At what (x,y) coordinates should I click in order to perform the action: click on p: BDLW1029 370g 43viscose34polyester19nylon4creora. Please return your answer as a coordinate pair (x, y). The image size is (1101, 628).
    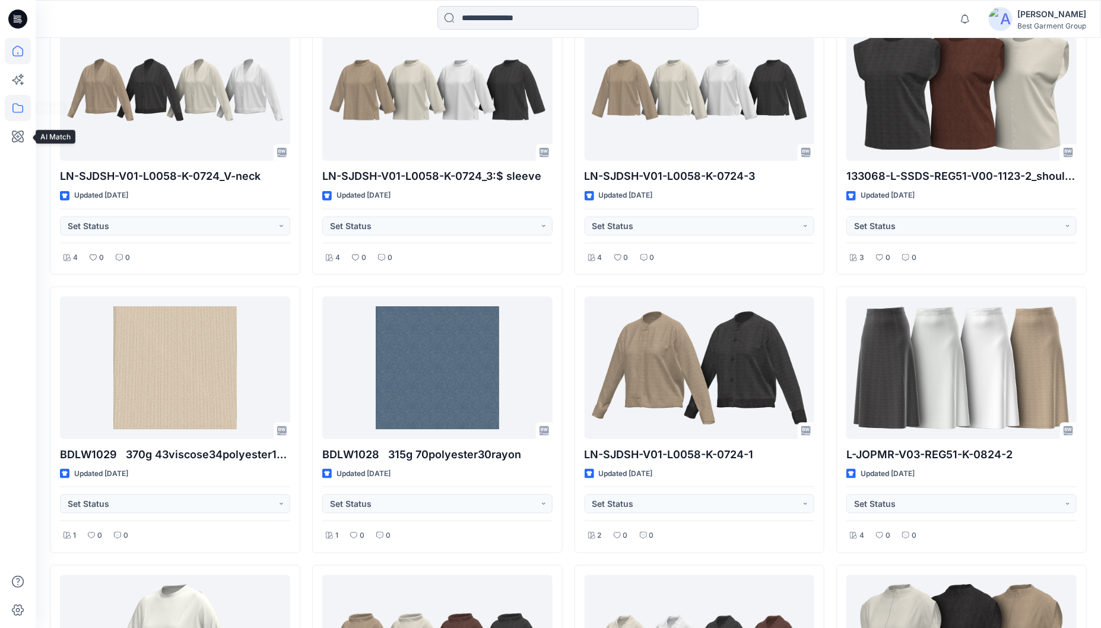
    Looking at the image, I should click on (175, 455).